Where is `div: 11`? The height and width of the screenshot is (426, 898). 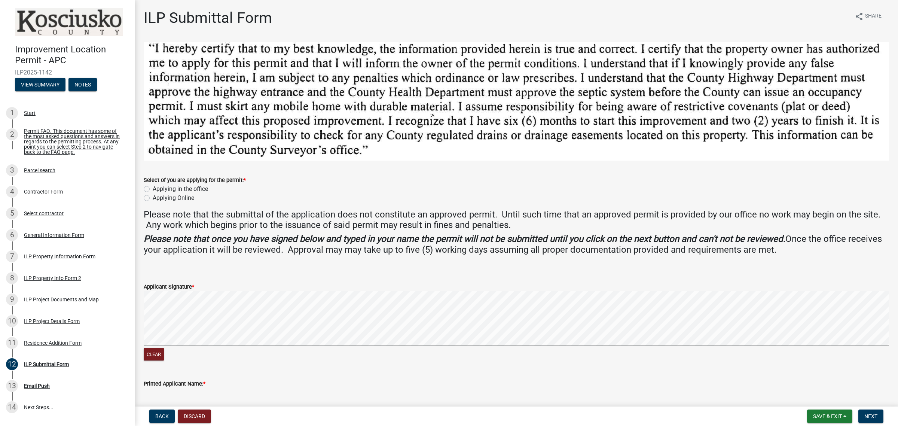
div: 11 is located at coordinates (12, 343).